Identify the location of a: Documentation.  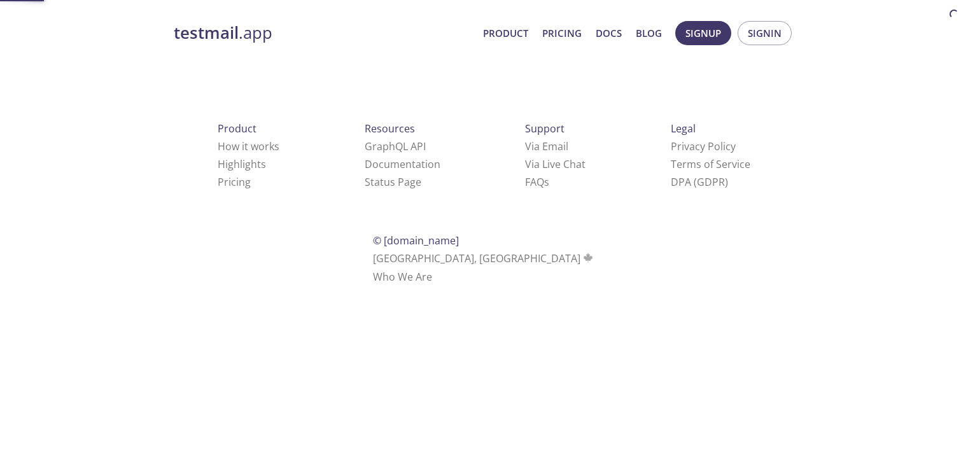
(402, 164).